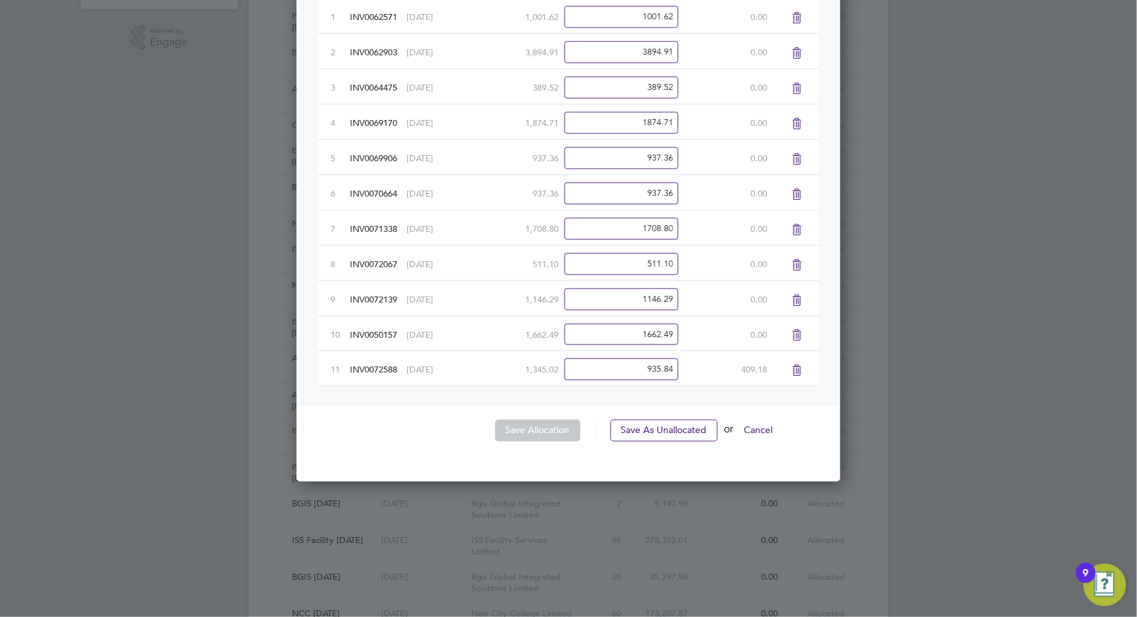  I want to click on div: INV0072067, so click(378, 263).